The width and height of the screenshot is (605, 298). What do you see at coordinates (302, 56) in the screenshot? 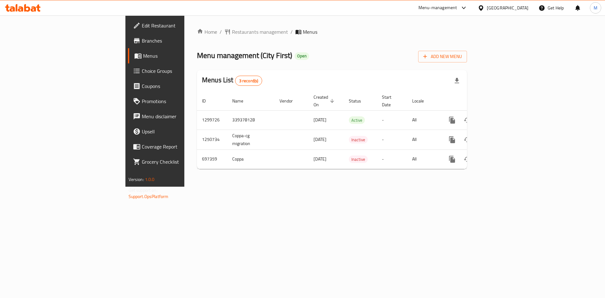
I see `span: Open` at bounding box center [302, 56].